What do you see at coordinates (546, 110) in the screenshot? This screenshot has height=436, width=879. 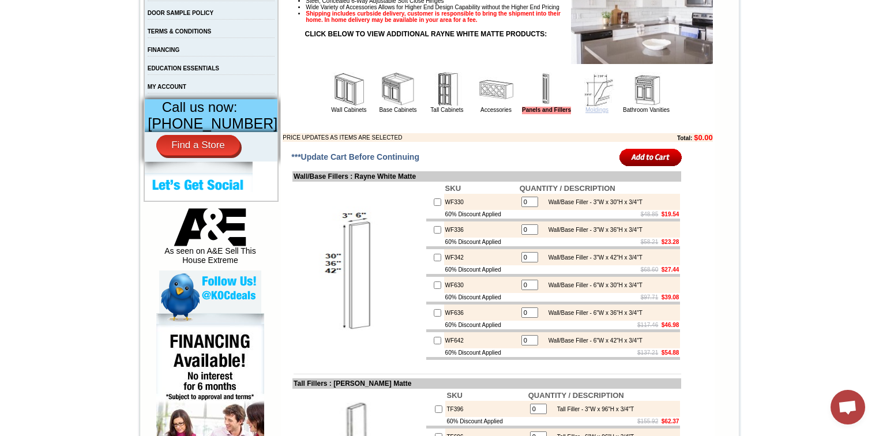 I see `a: Panels and Fillers` at bounding box center [546, 110].